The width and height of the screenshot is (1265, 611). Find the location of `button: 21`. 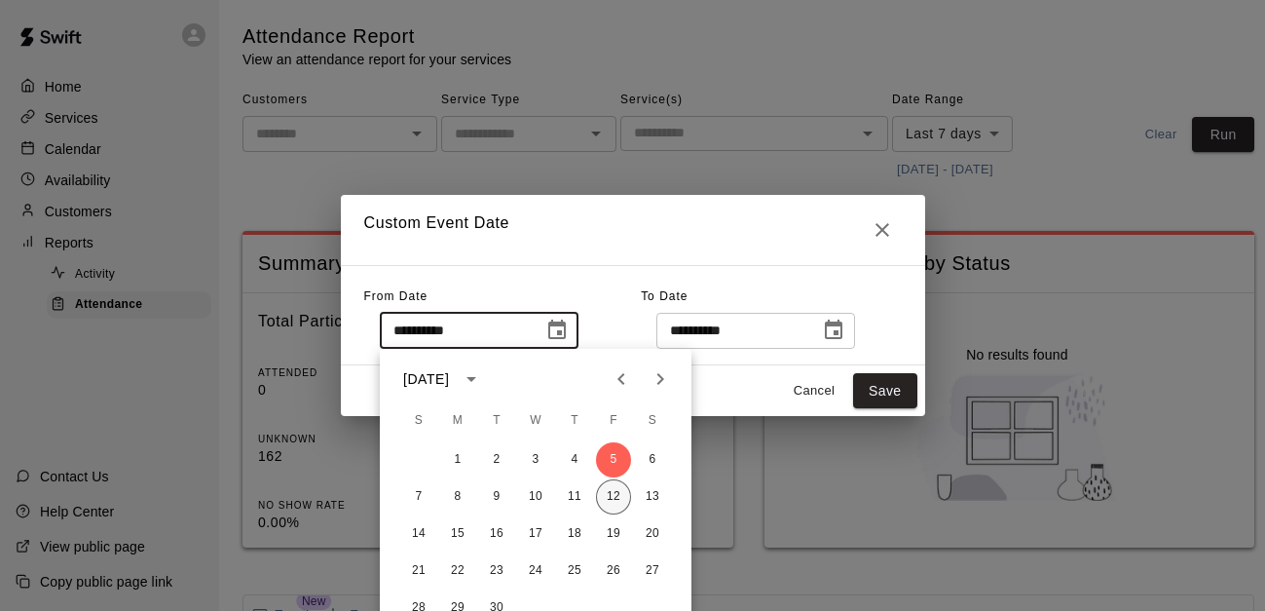

button: 21 is located at coordinates (419, 571).